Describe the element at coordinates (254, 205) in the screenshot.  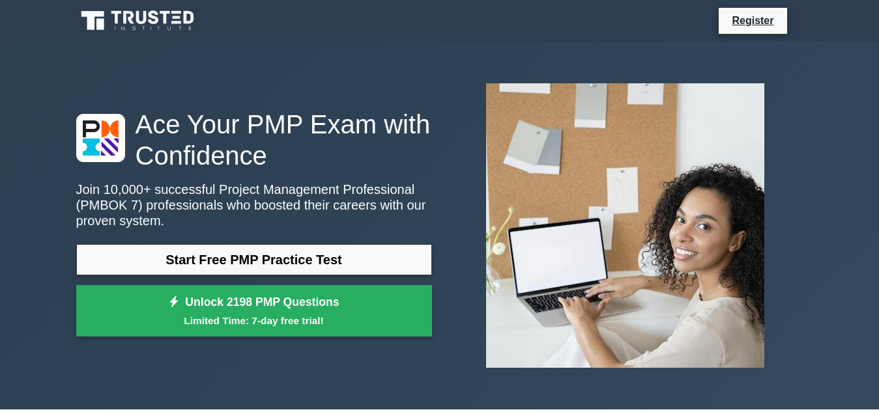
I see `p: Join 10,000+ successful Project Management Professional (PMBOK 7) professionals who boosted their...` at that location.